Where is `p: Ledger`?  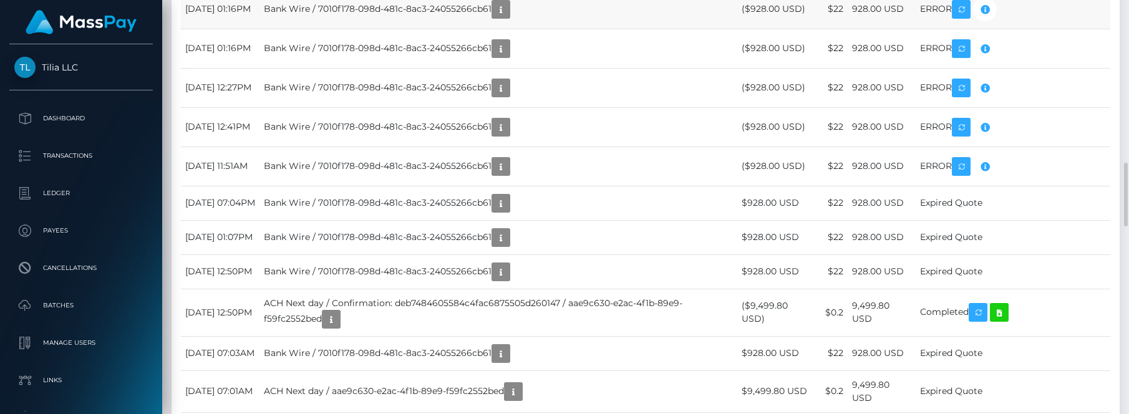
p: Ledger is located at coordinates (81, 193).